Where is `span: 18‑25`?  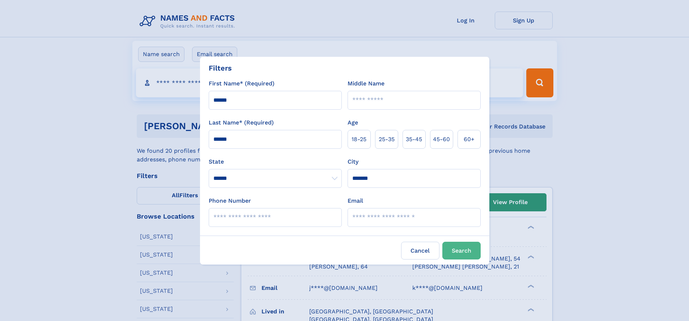 span: 18‑25 is located at coordinates (359, 139).